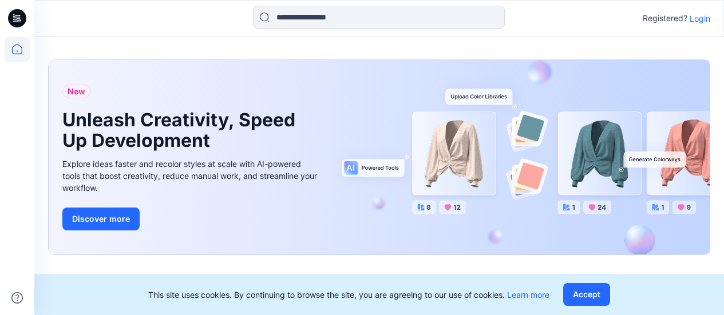  I want to click on button: Accept, so click(587, 295).